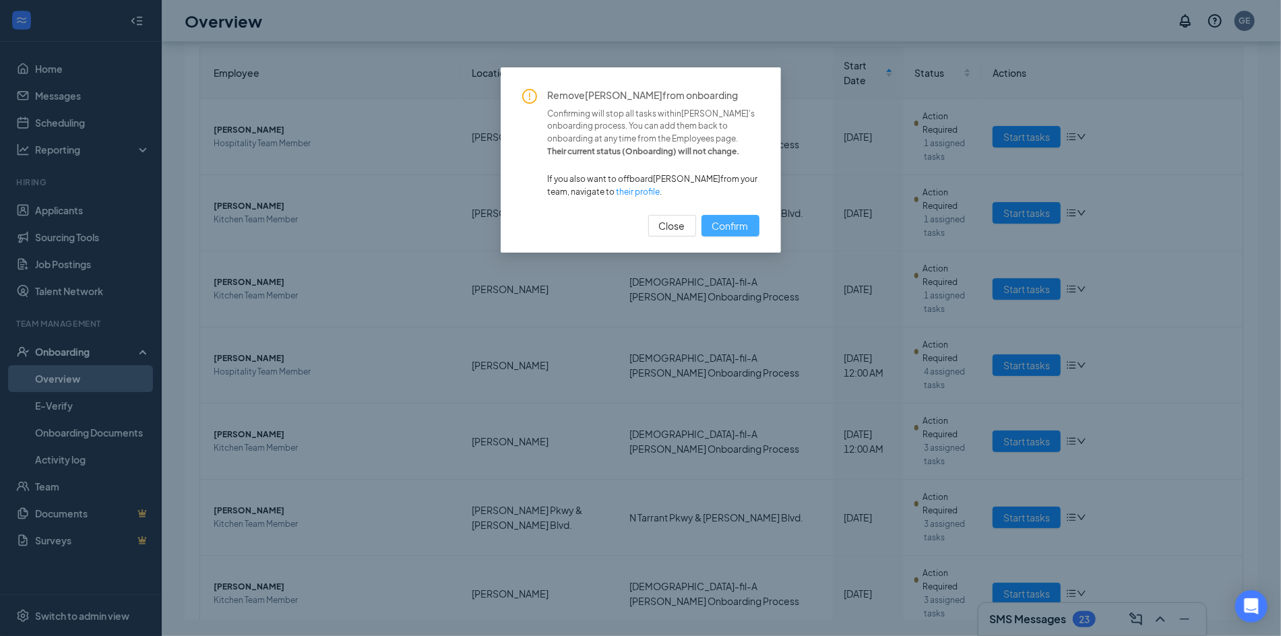 This screenshot has width=1281, height=636. What do you see at coordinates (672, 226) in the screenshot?
I see `button: Close` at bounding box center [672, 226].